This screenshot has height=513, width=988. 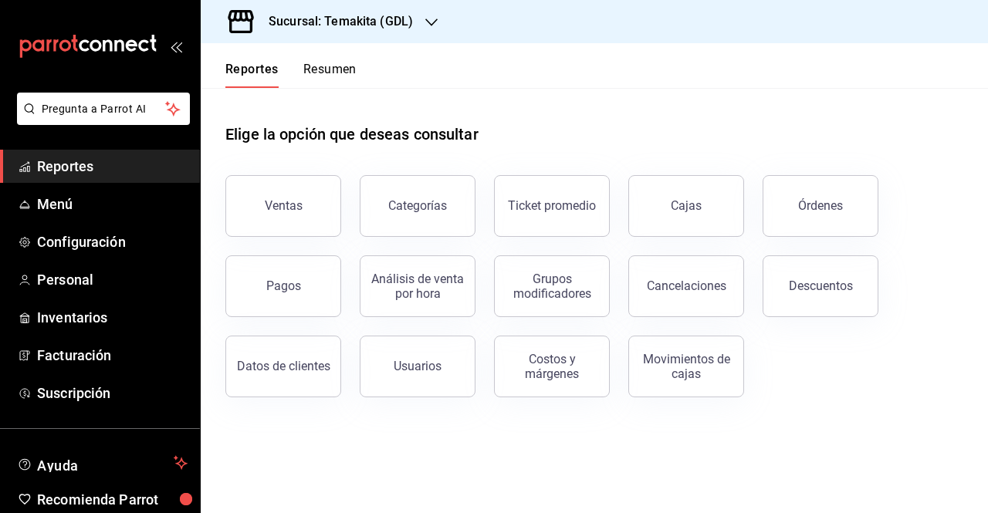 What do you see at coordinates (552, 367) in the screenshot?
I see `div: Costos y márgenes` at bounding box center [552, 367].